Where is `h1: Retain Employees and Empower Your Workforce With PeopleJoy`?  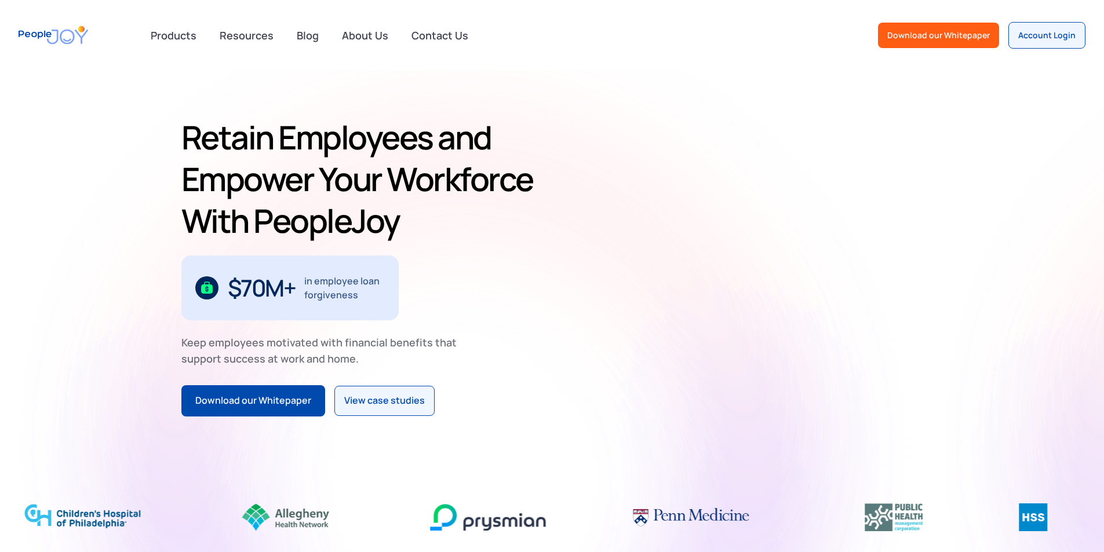
h1: Retain Employees and Empower Your Workforce With PeopleJoy is located at coordinates (364, 179).